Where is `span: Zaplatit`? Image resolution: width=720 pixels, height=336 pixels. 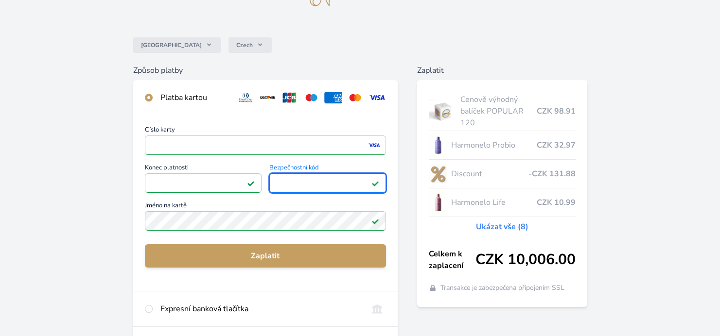 span: Zaplatit is located at coordinates (265, 256).